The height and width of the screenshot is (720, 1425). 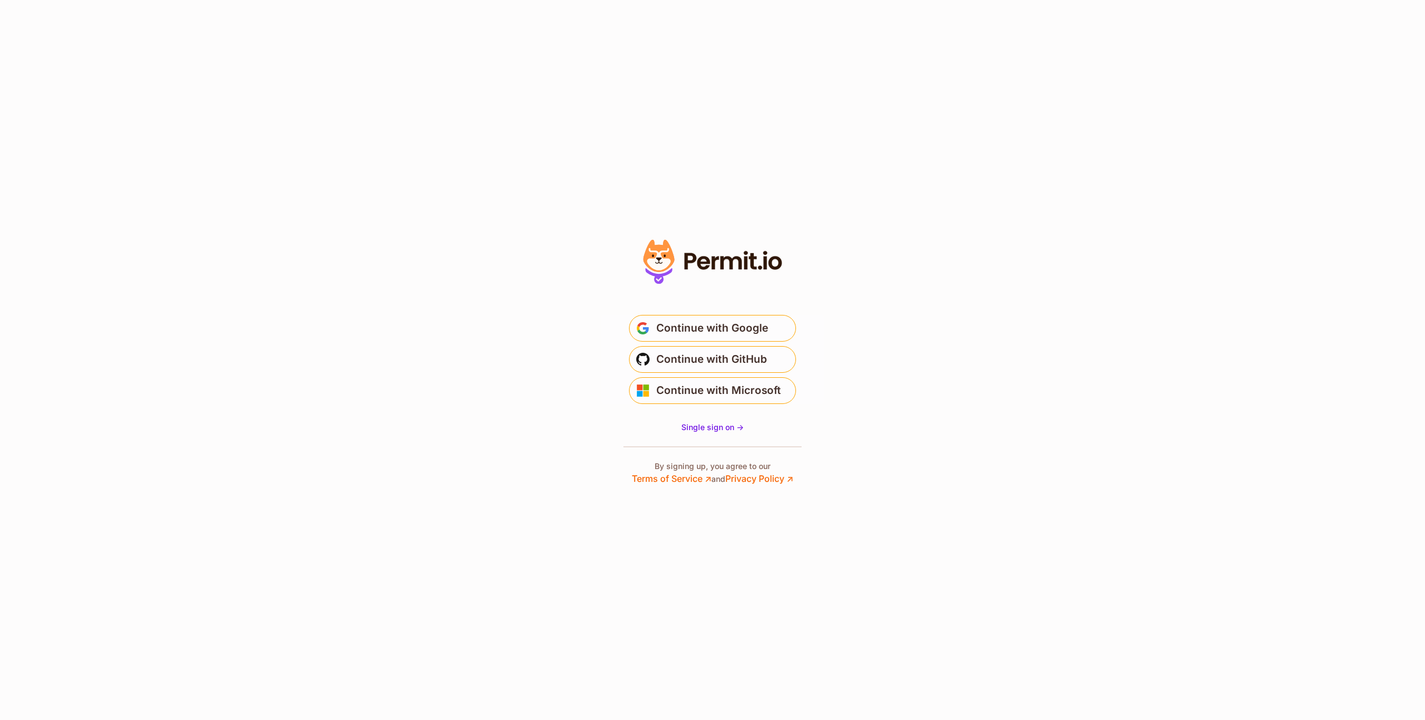 What do you see at coordinates (671, 479) in the screenshot?
I see `a: Terms of Service ↗` at bounding box center [671, 479].